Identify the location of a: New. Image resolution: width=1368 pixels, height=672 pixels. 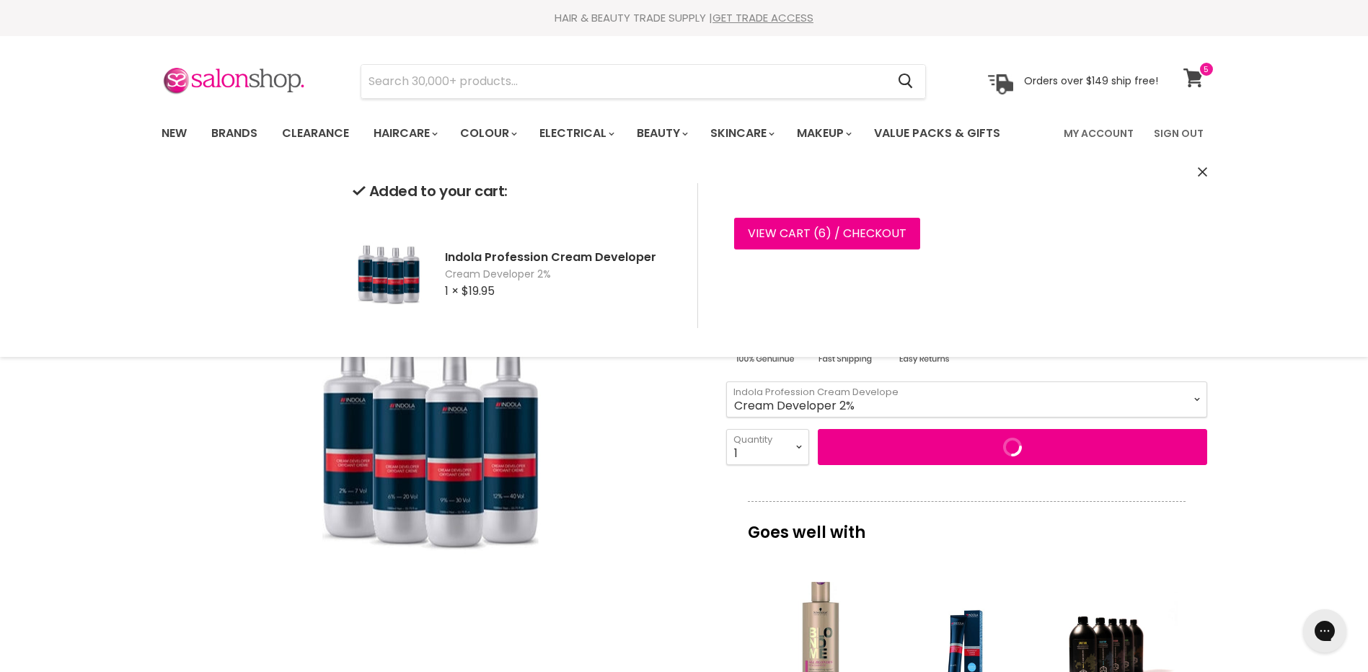
(174, 133).